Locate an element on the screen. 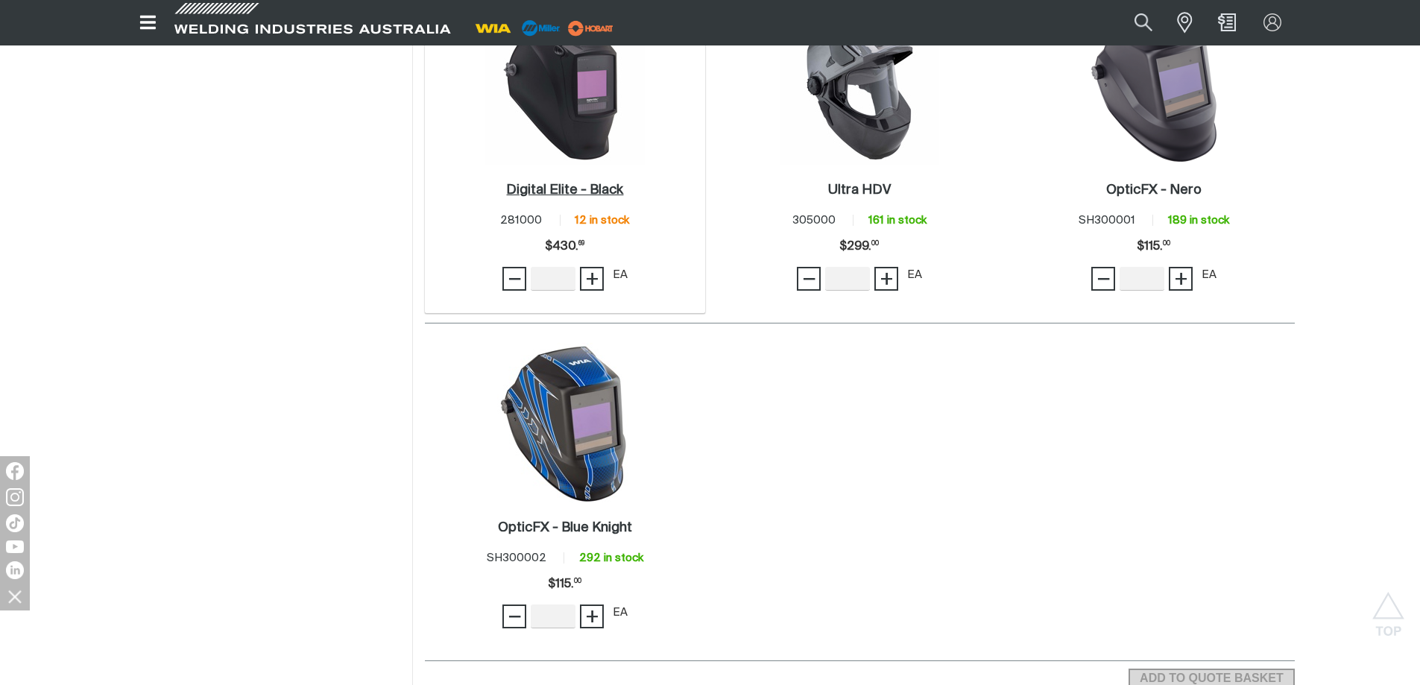  button: Search products is located at coordinates (1143, 22).